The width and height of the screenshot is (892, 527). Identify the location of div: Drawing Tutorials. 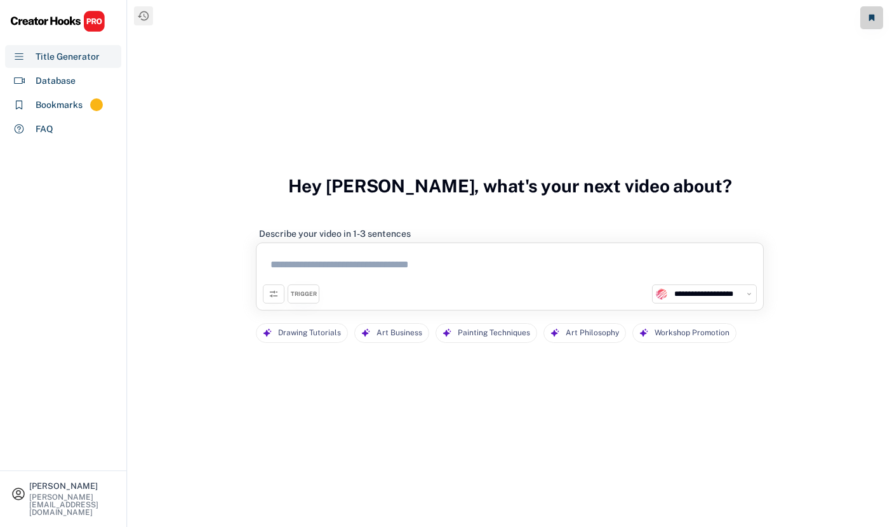
(309, 333).